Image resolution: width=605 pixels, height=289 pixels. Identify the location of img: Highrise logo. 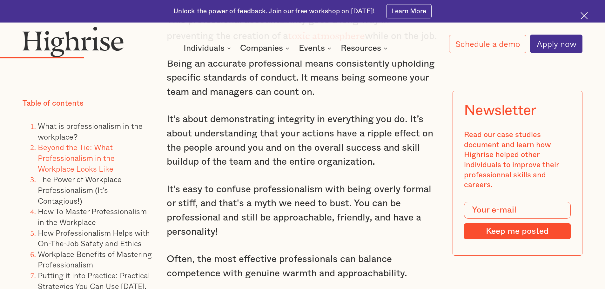
(73, 42).